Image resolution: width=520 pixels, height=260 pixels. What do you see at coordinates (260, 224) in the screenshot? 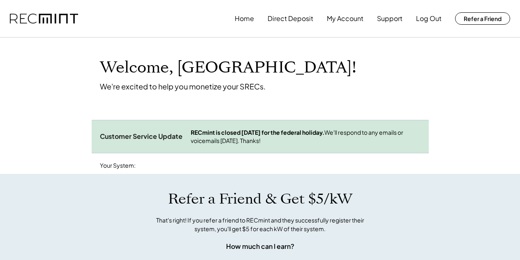
I see `div: That's right! If you refer a friend to RECmint and they successfully register their system, you'l...` at bounding box center [260, 224].